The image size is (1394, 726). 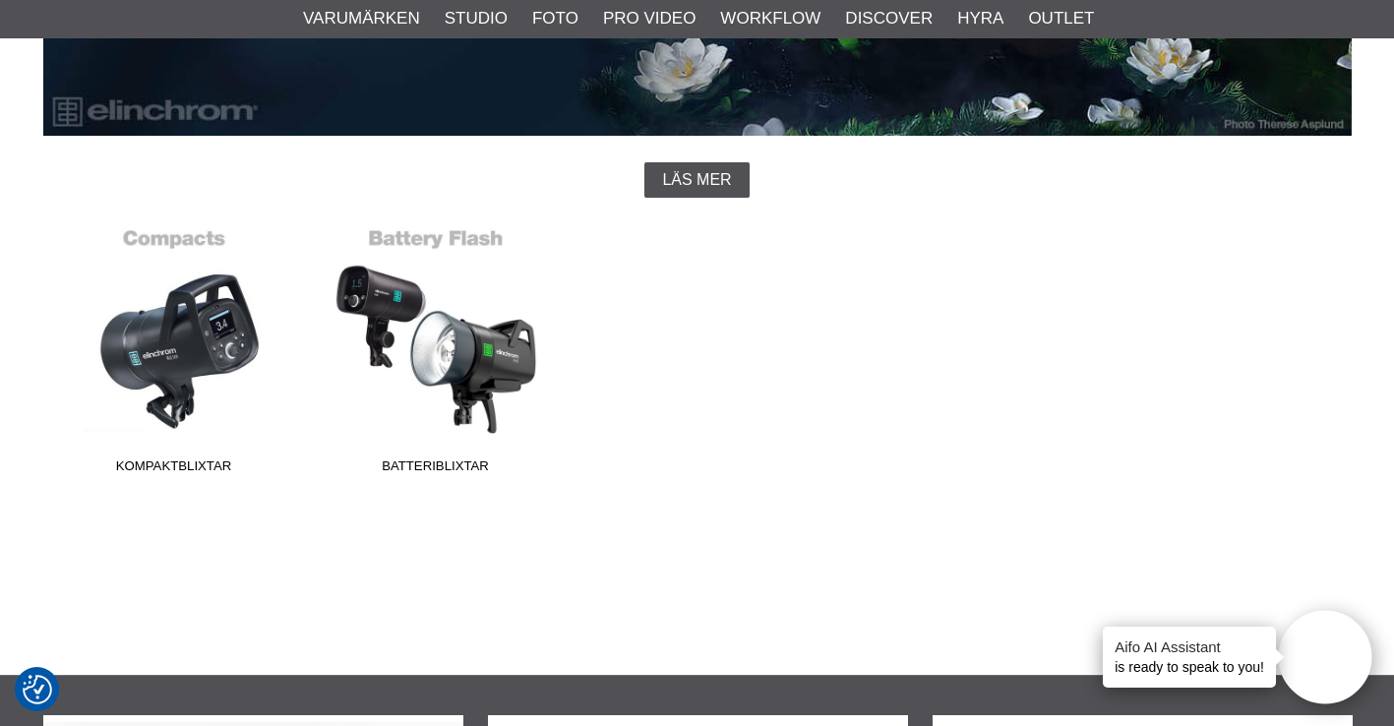 I want to click on button: Samtyckesinställningar, so click(x=37, y=690).